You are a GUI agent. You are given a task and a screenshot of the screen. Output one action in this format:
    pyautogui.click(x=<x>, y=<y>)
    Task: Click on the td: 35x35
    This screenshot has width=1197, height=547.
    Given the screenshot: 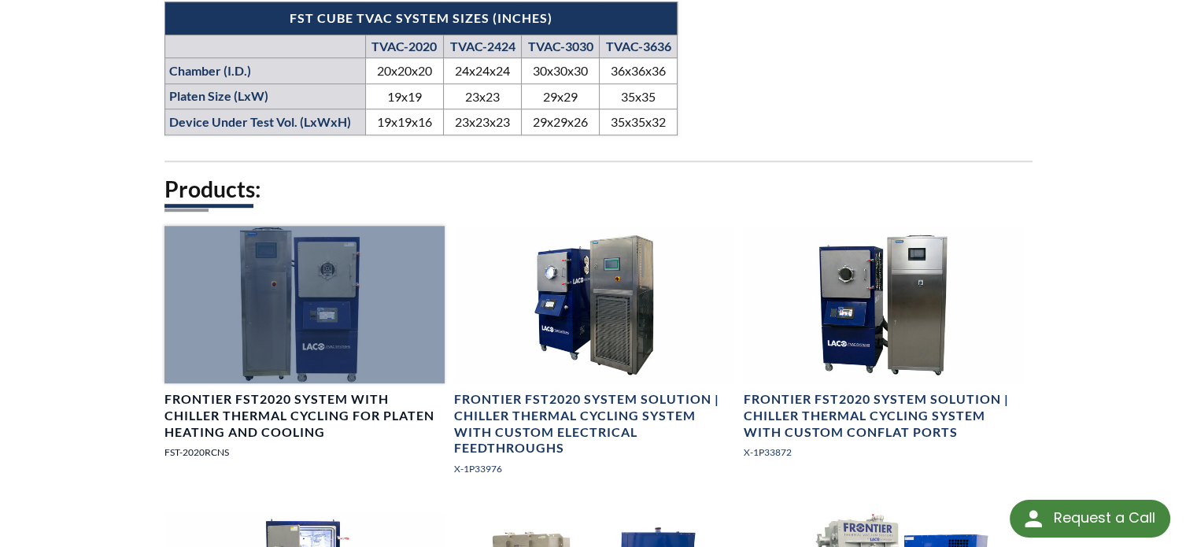 What is the action you would take?
    pyautogui.click(x=638, y=96)
    